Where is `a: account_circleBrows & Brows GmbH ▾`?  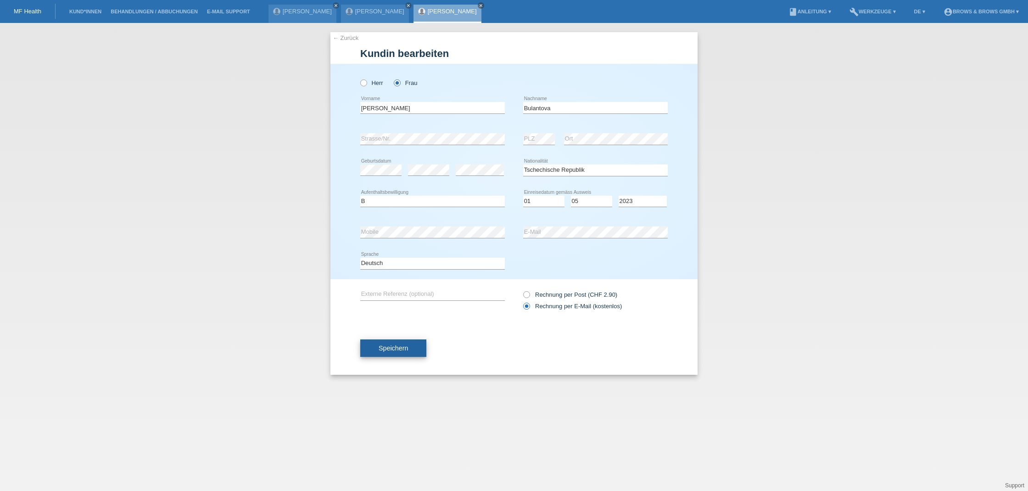
a: account_circleBrows & Brows GmbH ▾ is located at coordinates (982, 11).